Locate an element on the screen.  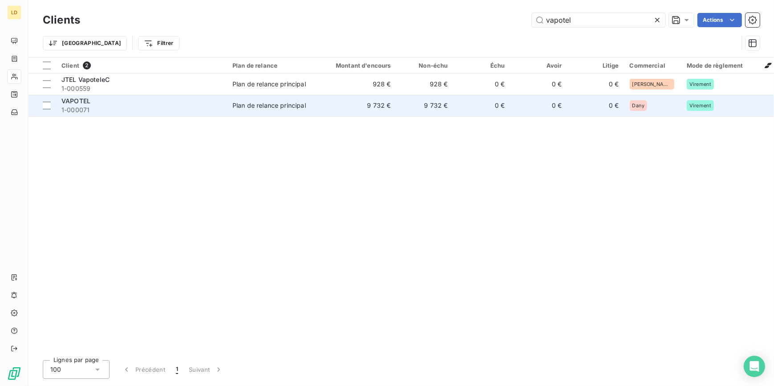
div: Mode de règlement is located at coordinates (720, 65).